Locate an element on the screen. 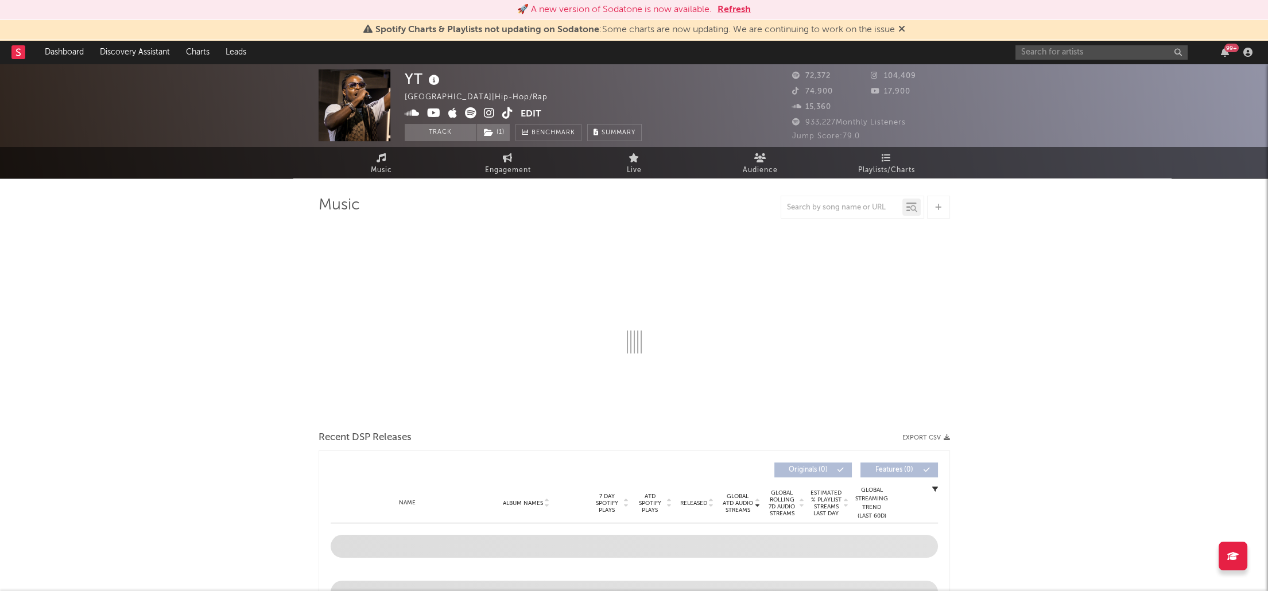  span: Recent DSP Releases is located at coordinates (365, 438).